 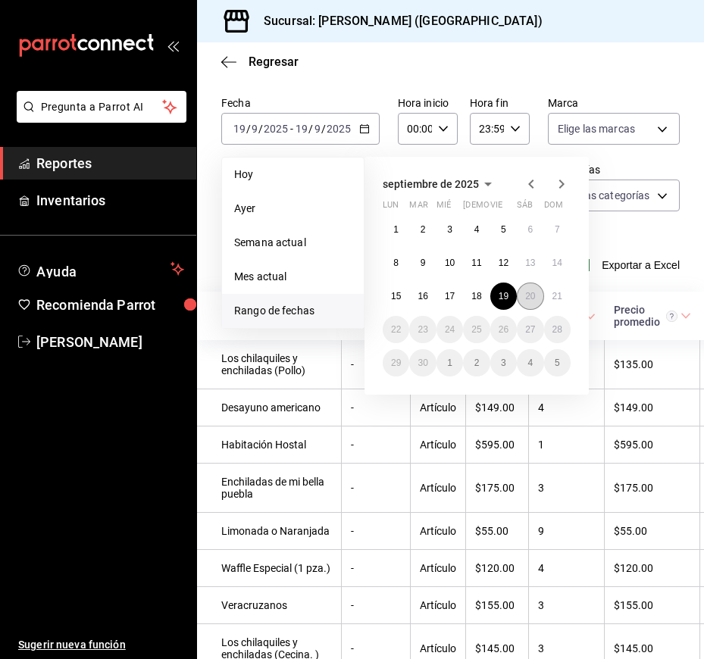 I want to click on button: 8 de septiembre de 2025, so click(x=395, y=263).